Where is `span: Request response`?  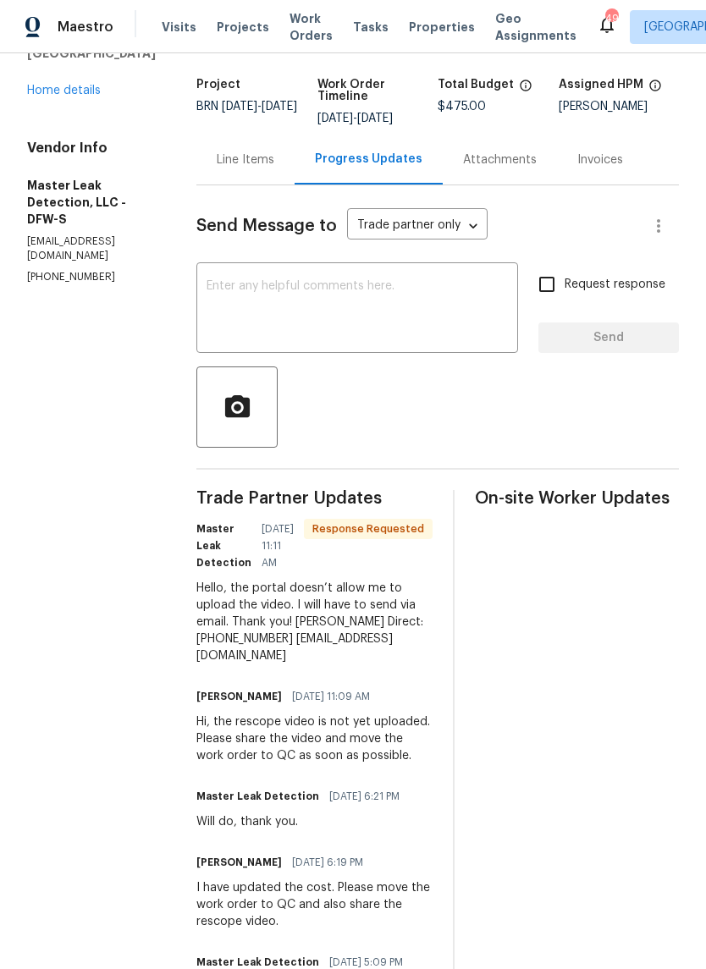
span: Request response is located at coordinates (614, 284).